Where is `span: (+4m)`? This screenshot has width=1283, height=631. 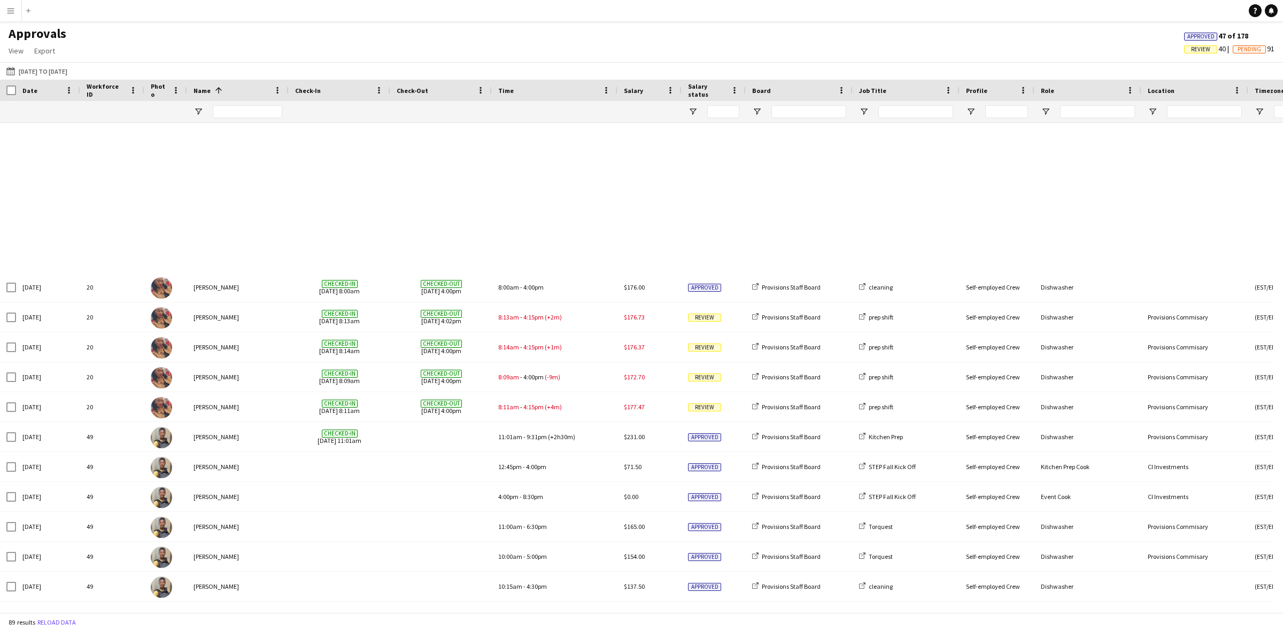
span: (+4m) is located at coordinates (553, 407).